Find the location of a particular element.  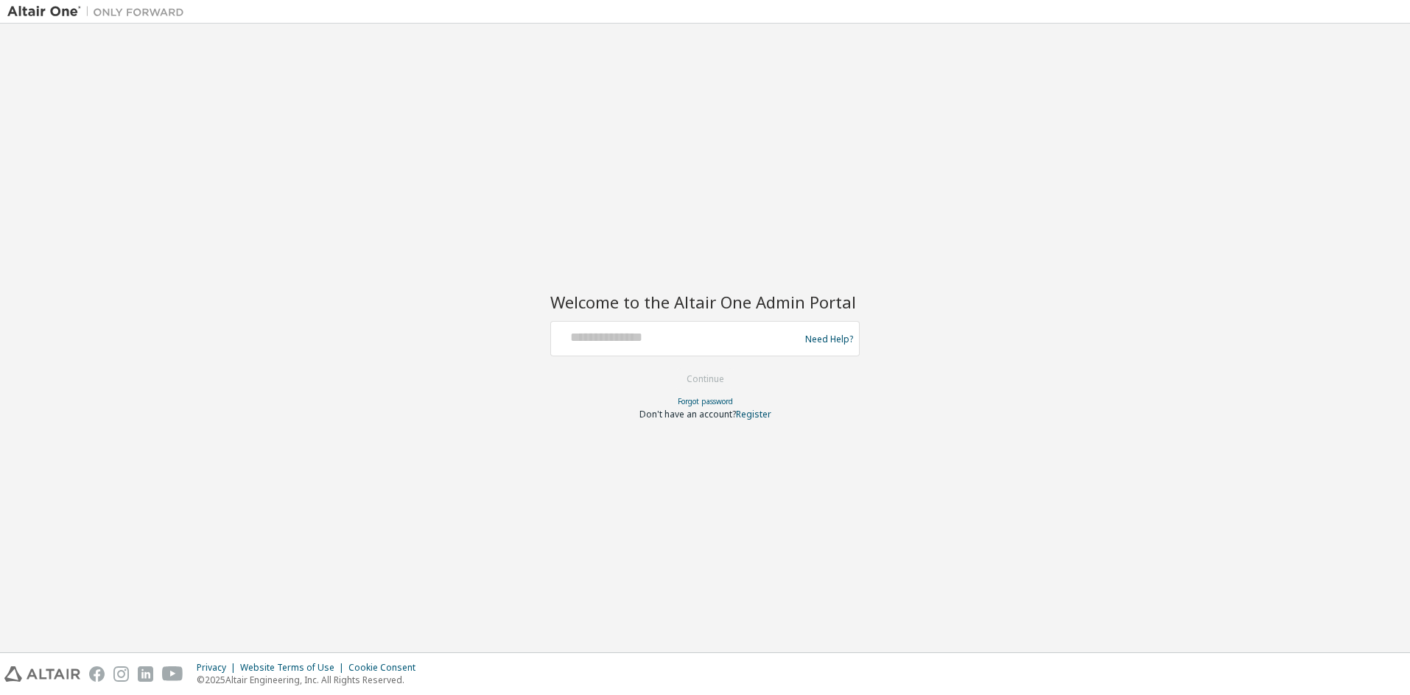

div: Privacy is located at coordinates (218, 668).